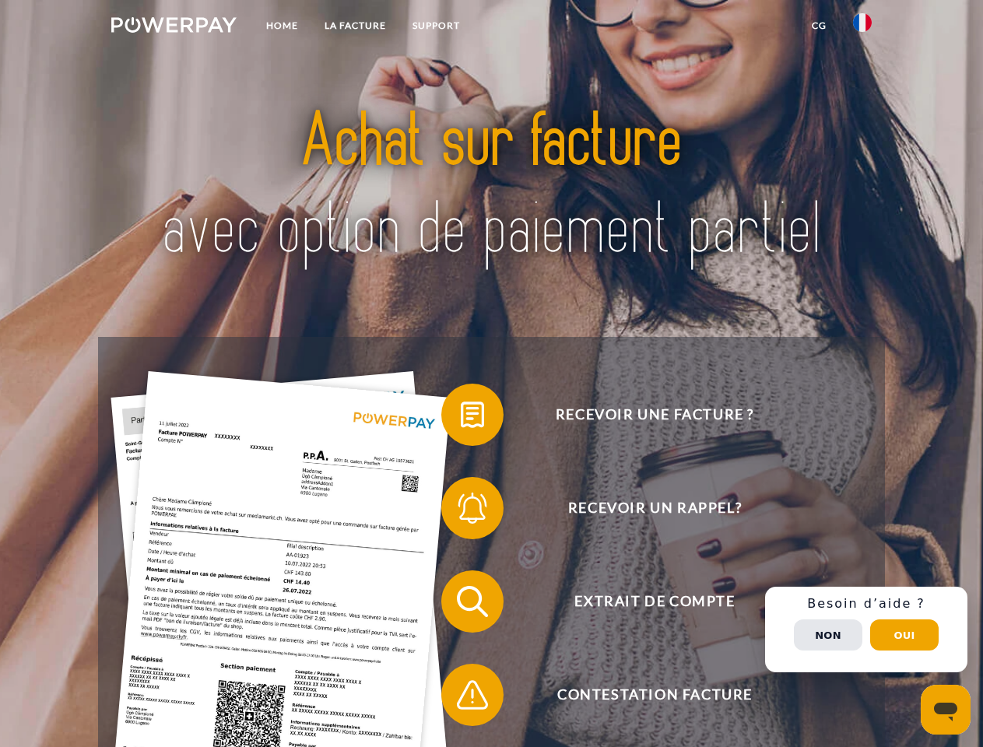 This screenshot has width=983, height=747. I want to click on a: LA FACTURE, so click(355, 26).